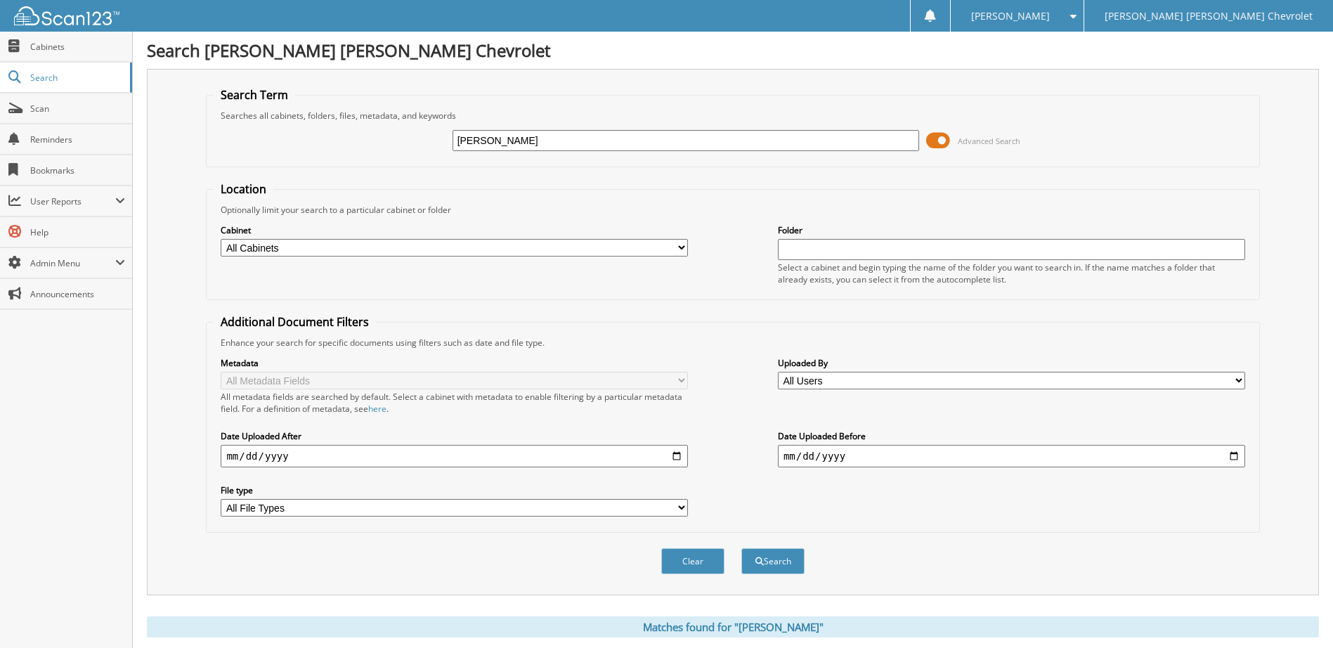 This screenshot has height=648, width=1333. I want to click on label: Date Uploaded Before, so click(1011, 436).